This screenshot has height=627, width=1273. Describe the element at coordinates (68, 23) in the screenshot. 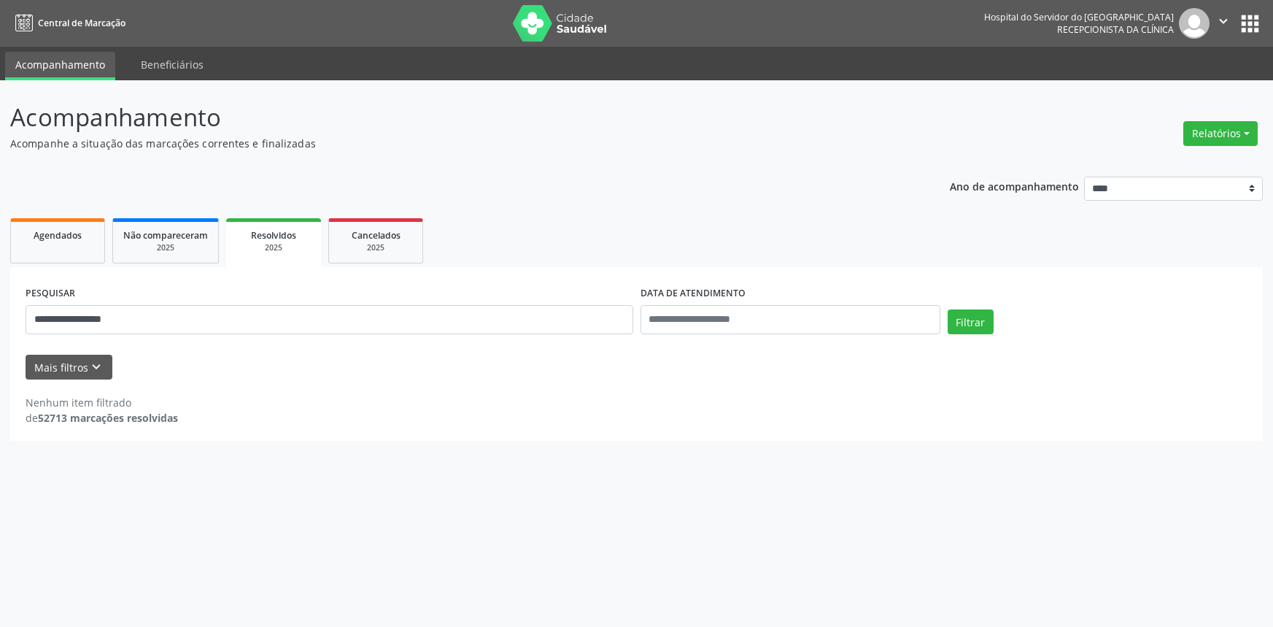

I see `a: Central de Marcação` at that location.